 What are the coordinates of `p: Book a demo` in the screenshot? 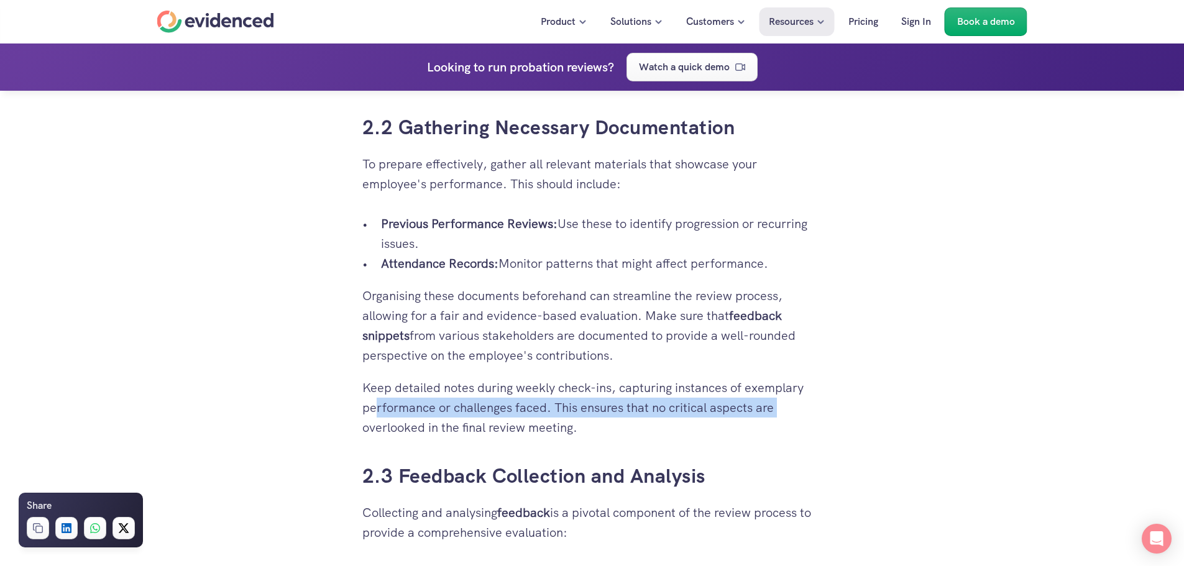 It's located at (986, 22).